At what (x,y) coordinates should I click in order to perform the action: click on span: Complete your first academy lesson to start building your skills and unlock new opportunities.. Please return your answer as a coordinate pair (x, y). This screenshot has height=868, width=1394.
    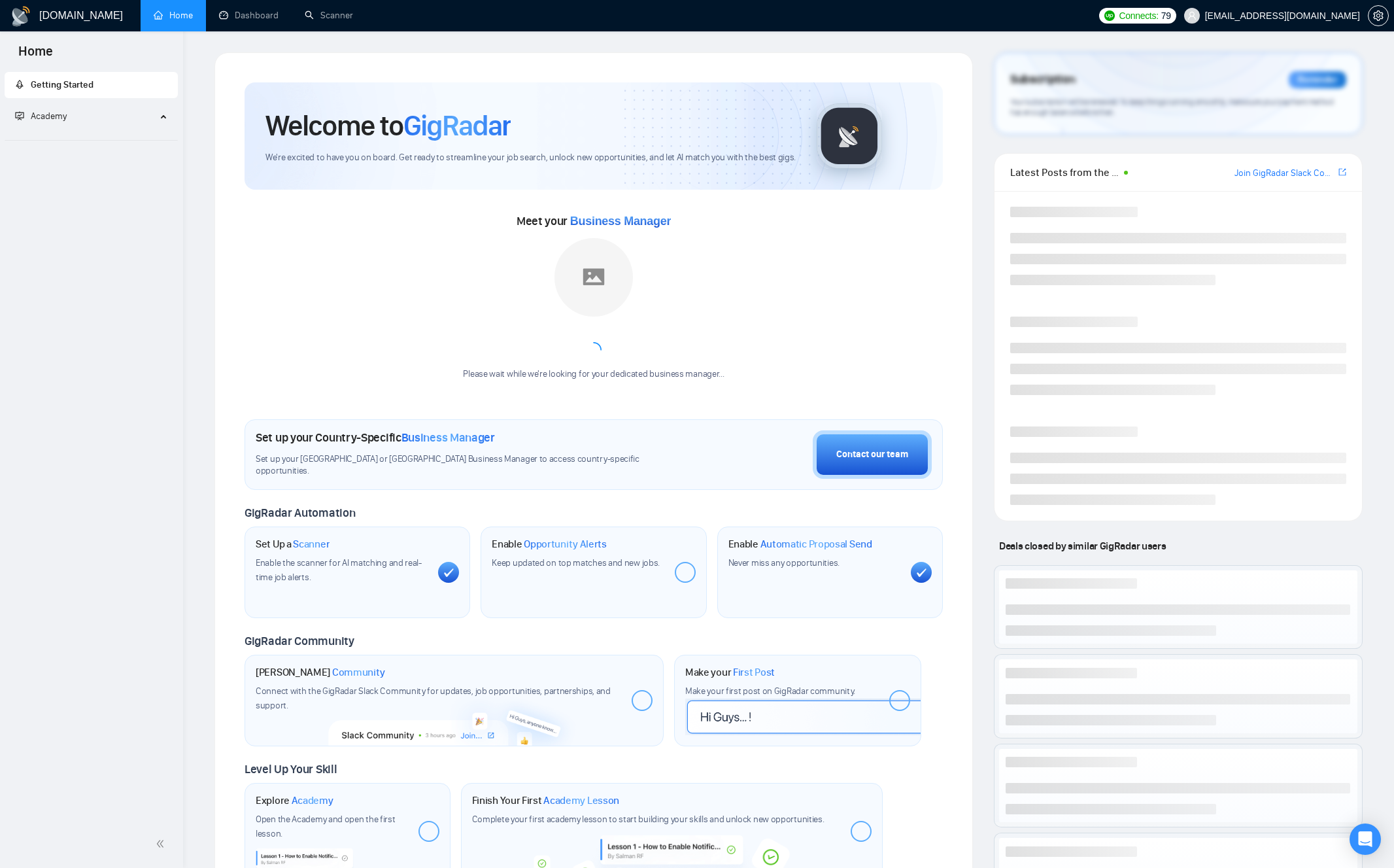
    Looking at the image, I should click on (648, 819).